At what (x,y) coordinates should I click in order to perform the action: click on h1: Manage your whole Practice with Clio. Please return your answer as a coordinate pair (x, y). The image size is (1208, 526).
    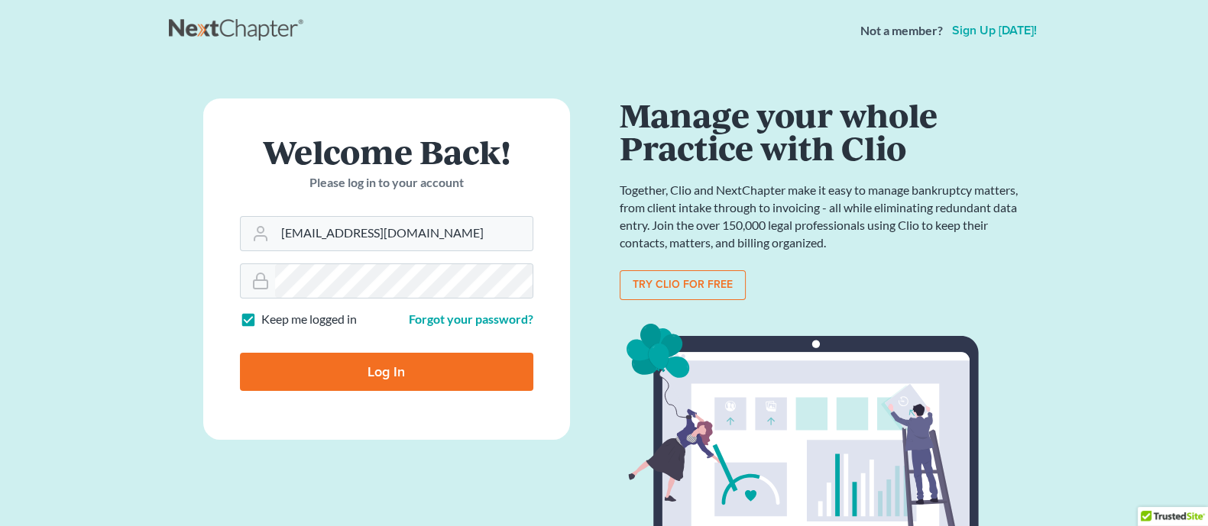
    Looking at the image, I should click on (822, 131).